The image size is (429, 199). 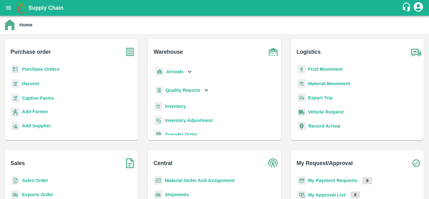 What do you see at coordinates (407, 8) in the screenshot?
I see `div: customer-support` at bounding box center [407, 8].